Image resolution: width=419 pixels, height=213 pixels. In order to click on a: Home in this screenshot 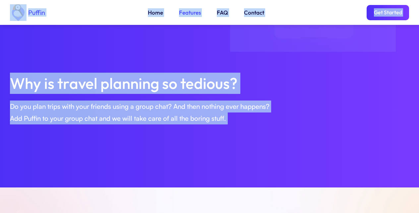, I will do `click(156, 13)`.